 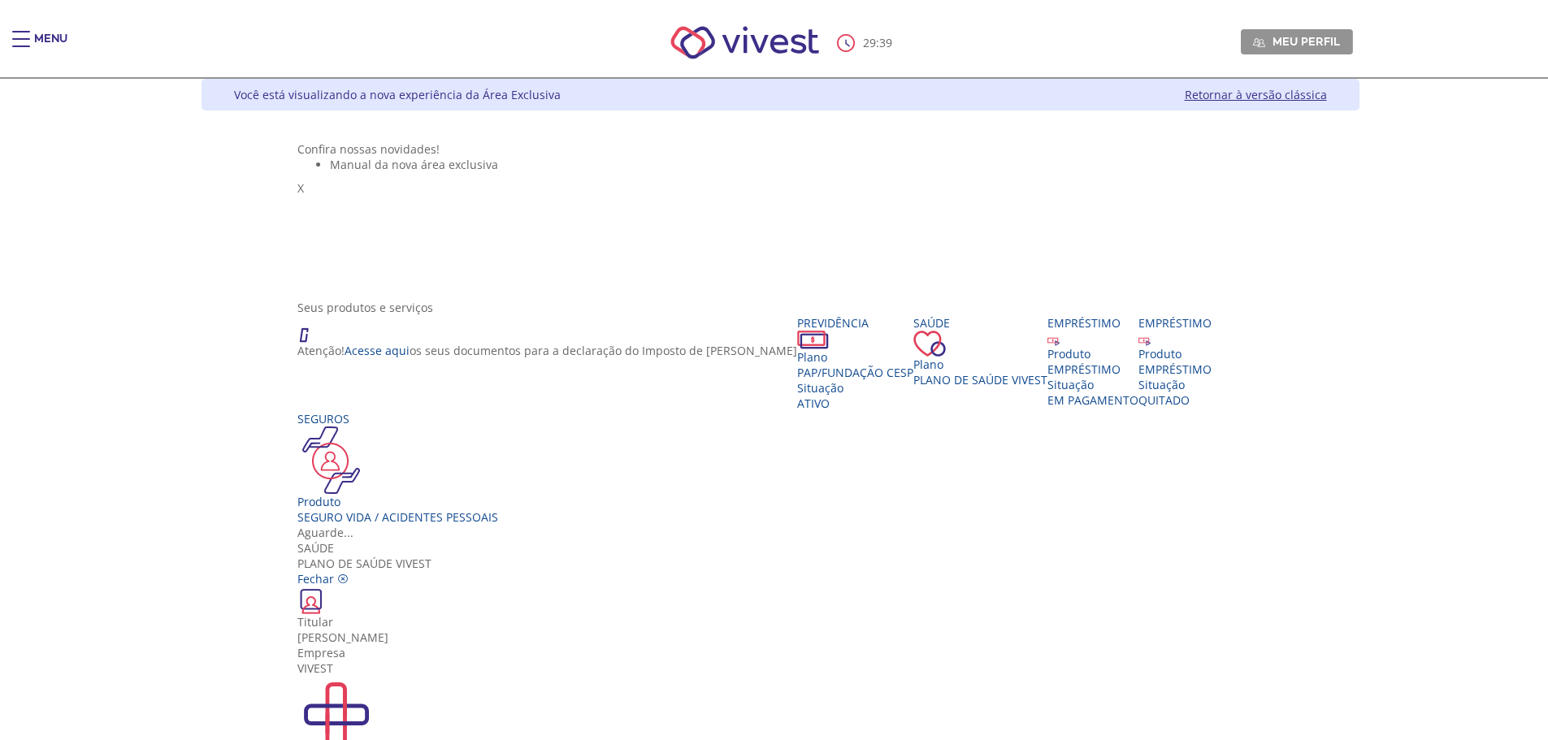 I want to click on div: VIVEST, so click(x=780, y=668).